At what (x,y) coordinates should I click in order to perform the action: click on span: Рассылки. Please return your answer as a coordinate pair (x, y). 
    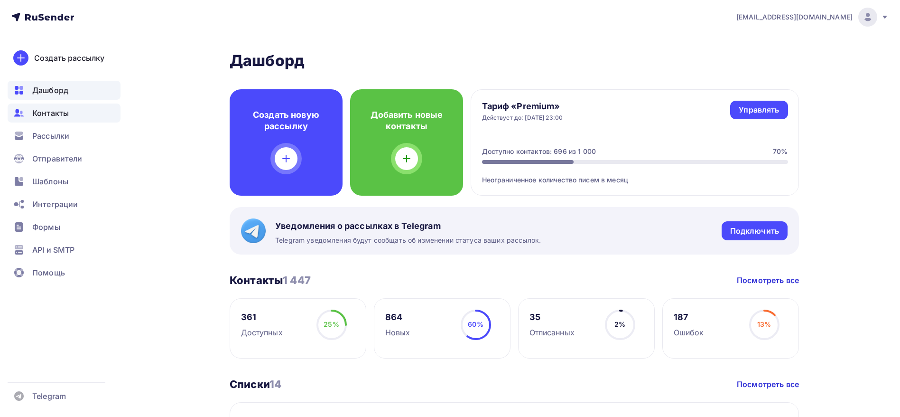
    Looking at the image, I should click on (51, 136).